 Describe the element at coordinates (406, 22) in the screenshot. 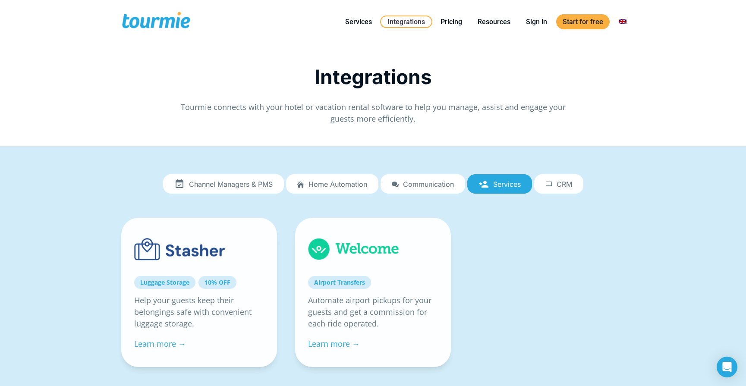

I see `a: Integrations` at that location.